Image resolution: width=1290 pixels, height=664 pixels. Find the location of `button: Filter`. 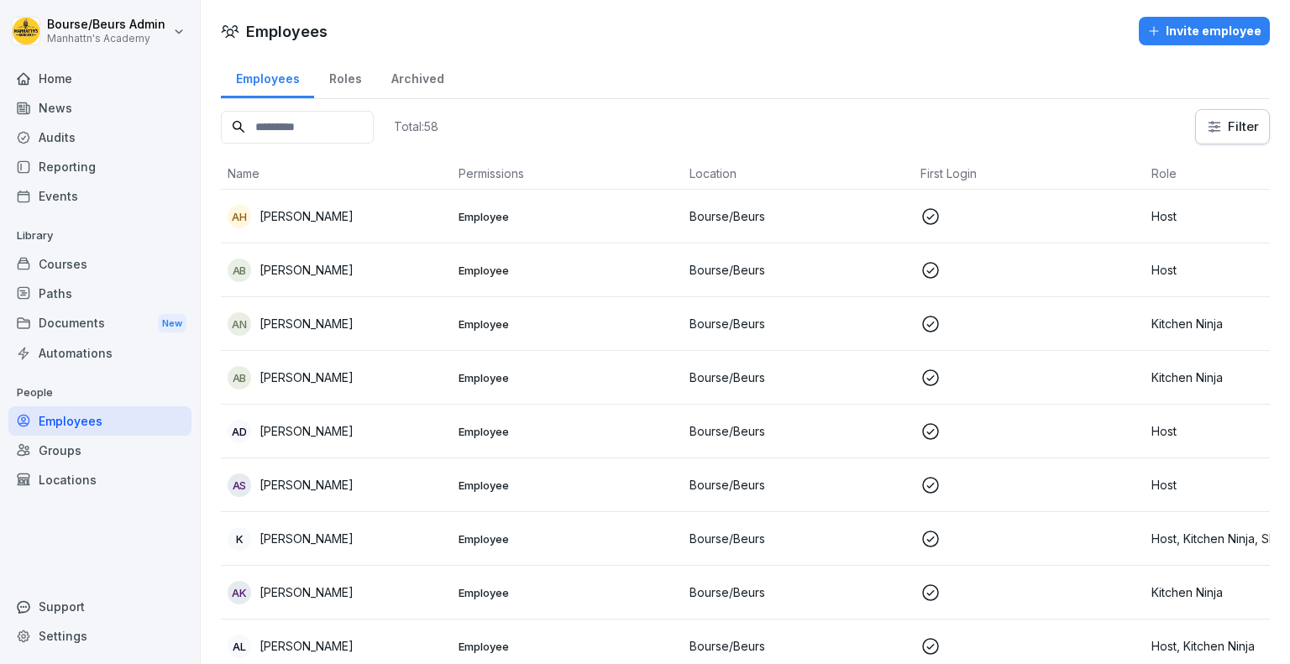

button: Filter is located at coordinates (1232, 127).